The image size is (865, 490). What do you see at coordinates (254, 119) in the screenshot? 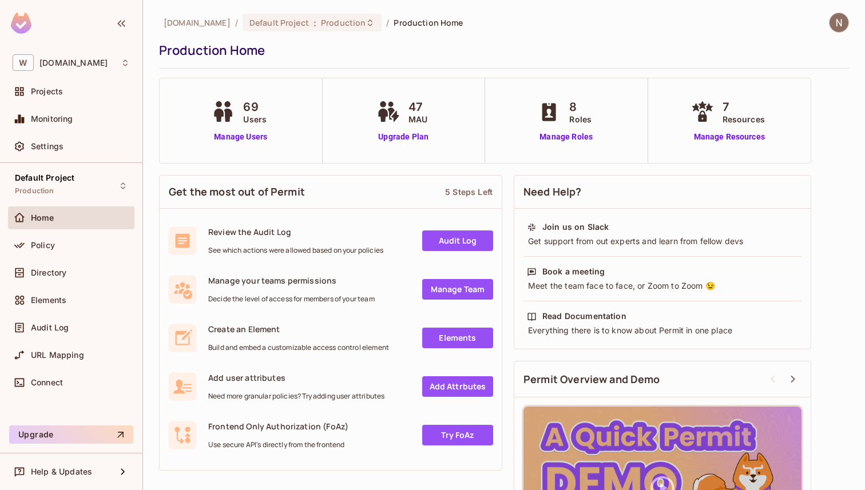
I see `span: Users` at bounding box center [254, 119].